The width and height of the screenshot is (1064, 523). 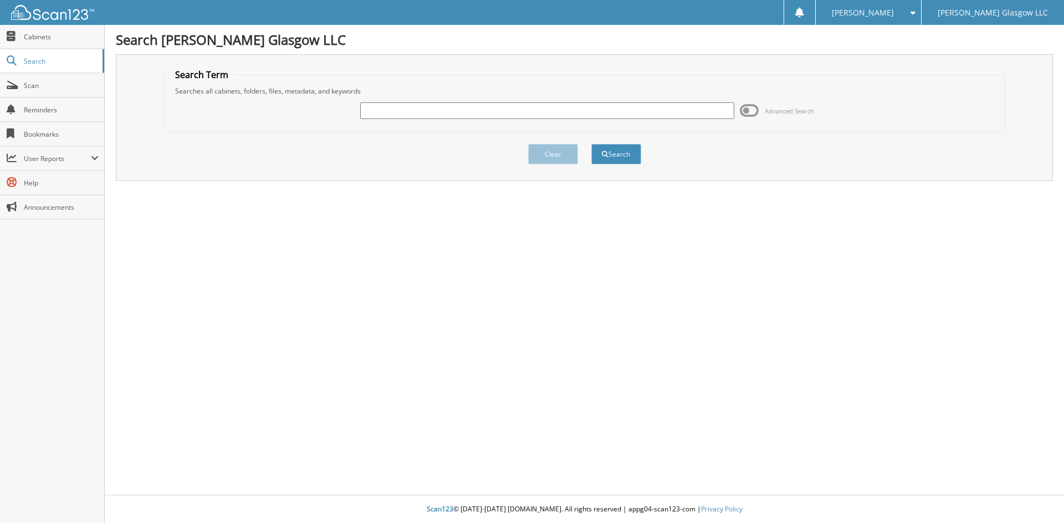 I want to click on img: scan123-logo-white.svg, so click(x=53, y=12).